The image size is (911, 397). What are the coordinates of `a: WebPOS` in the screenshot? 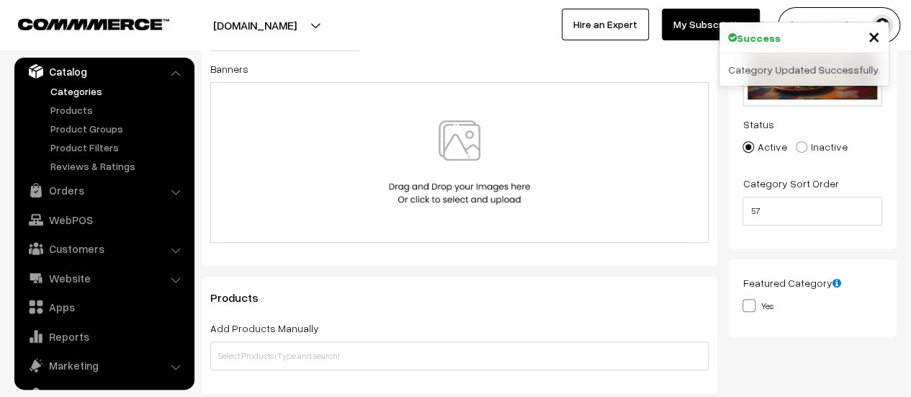 It's located at (104, 220).